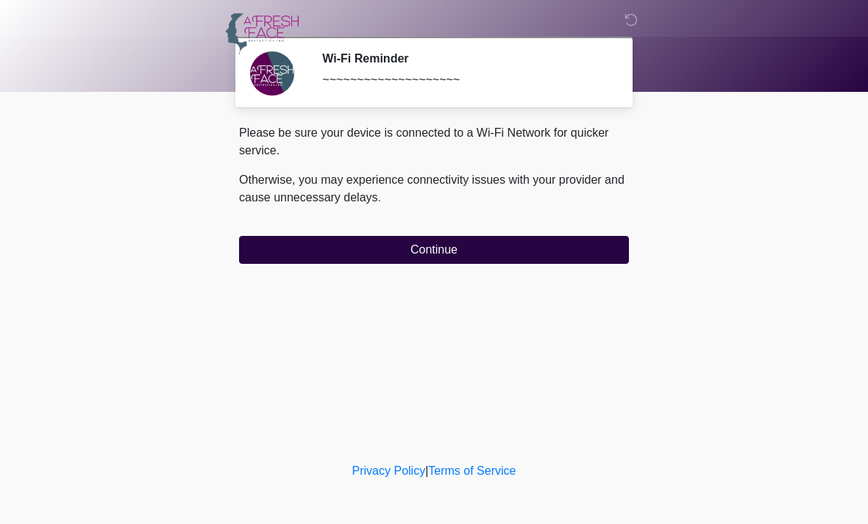 The width and height of the screenshot is (868, 524). Describe the element at coordinates (262, 33) in the screenshot. I see `img: A Fresh Face Aesthetics Inc Logo` at that location.